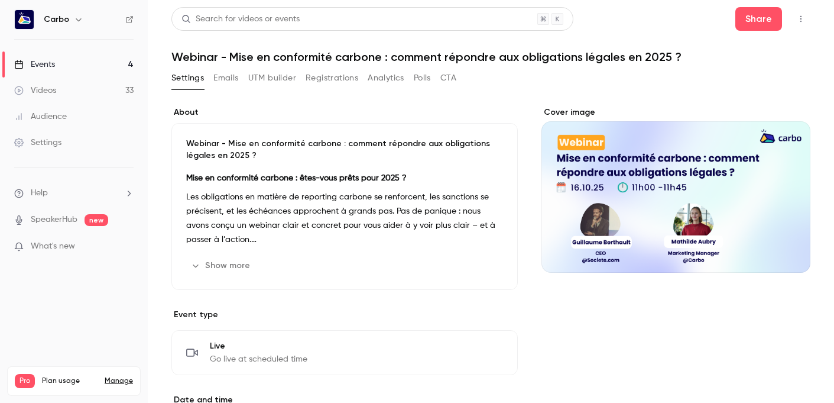  What do you see at coordinates (96, 220) in the screenshot?
I see `span: new` at bounding box center [96, 220].